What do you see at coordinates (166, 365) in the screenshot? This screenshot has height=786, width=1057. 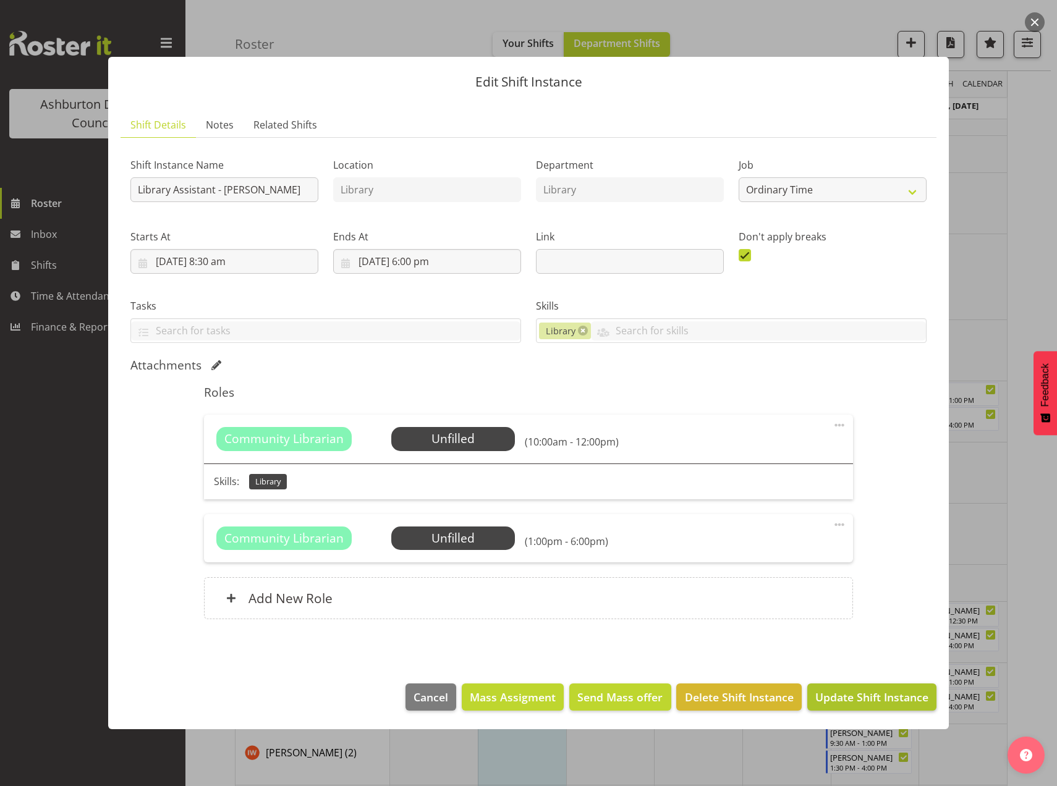 I see `h5: Attachments` at bounding box center [166, 365].